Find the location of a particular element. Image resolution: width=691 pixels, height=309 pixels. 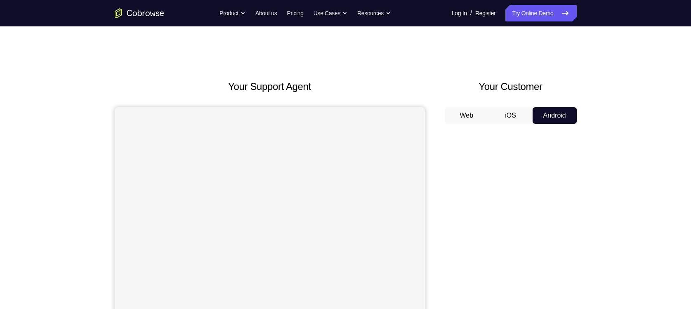

a: Try Online Demo is located at coordinates (541, 13).